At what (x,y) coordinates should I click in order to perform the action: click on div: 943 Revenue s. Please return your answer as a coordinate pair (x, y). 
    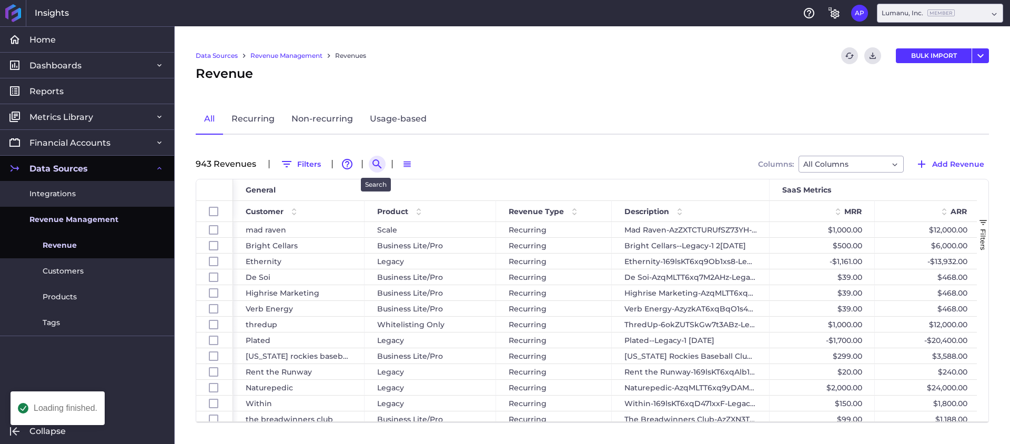
    Looking at the image, I should click on (229, 164).